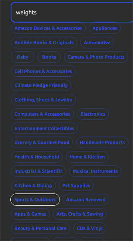 The height and width of the screenshot is (241, 133). What do you see at coordinates (49, 57) in the screenshot?
I see `button: Books` at bounding box center [49, 57].